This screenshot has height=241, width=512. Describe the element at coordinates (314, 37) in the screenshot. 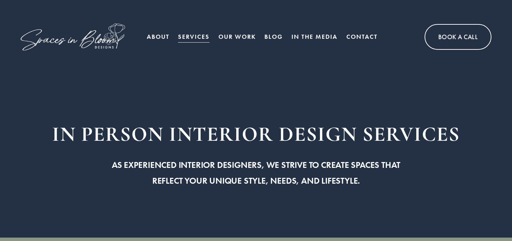

I see `a: In the Media` at that location.